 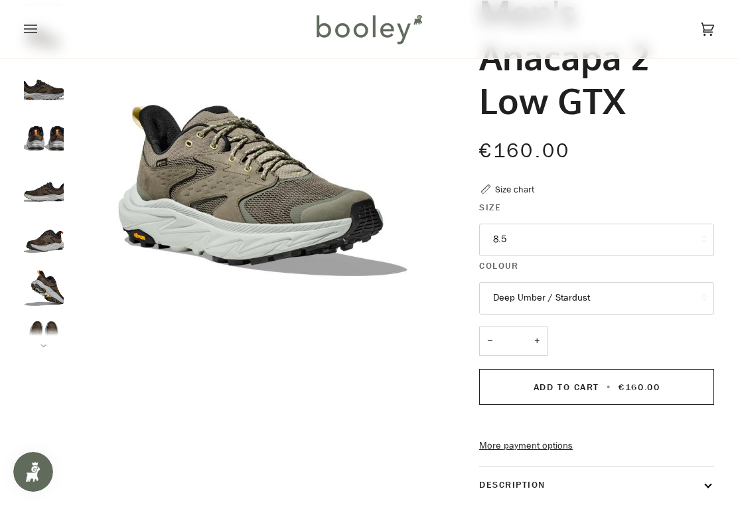 I want to click on button: 8.5, so click(x=597, y=240).